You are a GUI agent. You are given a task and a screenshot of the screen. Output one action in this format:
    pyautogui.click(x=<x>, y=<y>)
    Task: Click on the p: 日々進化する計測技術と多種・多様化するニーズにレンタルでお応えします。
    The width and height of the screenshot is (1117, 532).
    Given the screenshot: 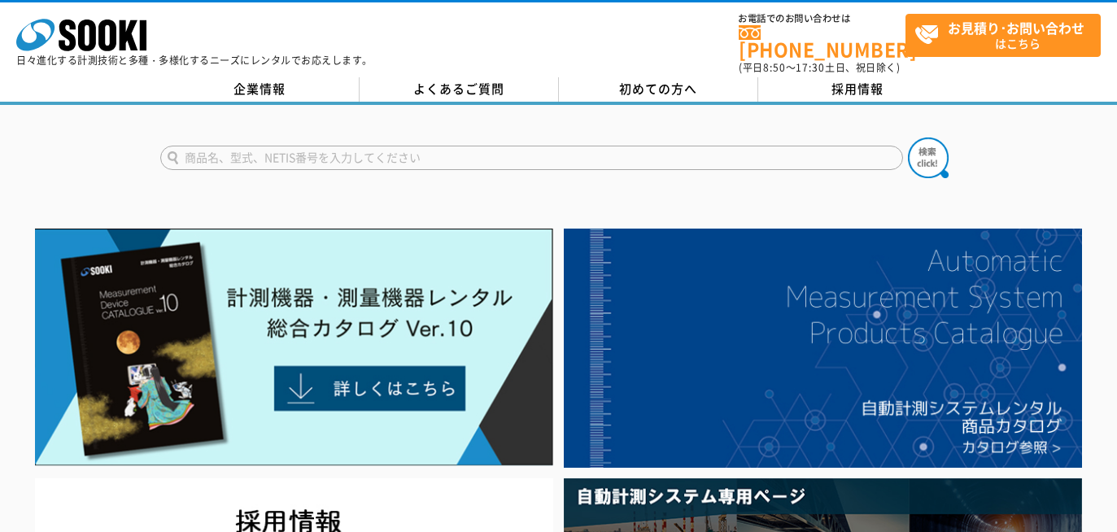 What is the action you would take?
    pyautogui.click(x=194, y=60)
    